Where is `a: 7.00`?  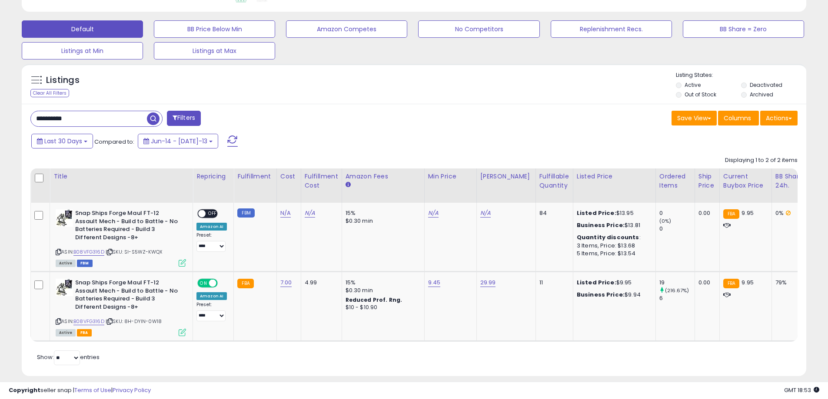 a: 7.00 is located at coordinates (286, 283).